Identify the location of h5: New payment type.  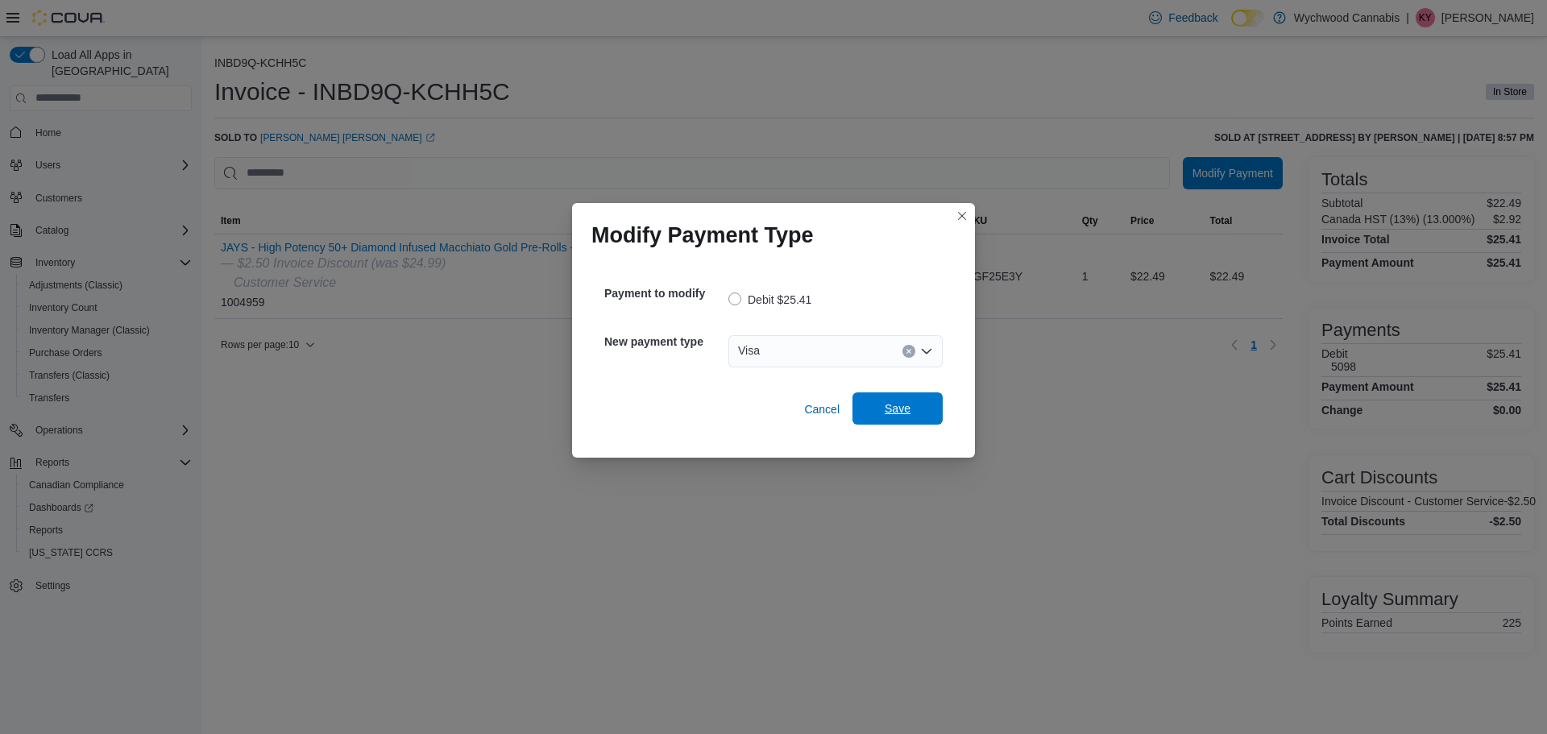
(665, 342).